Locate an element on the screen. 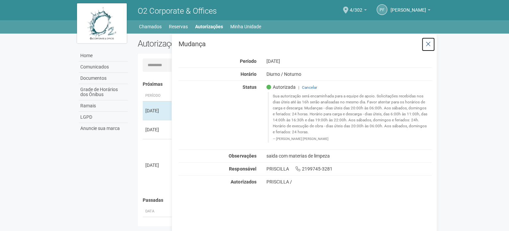 Image resolution: width=509 pixels, height=231 pixels. a: LGPD is located at coordinates (103, 117).